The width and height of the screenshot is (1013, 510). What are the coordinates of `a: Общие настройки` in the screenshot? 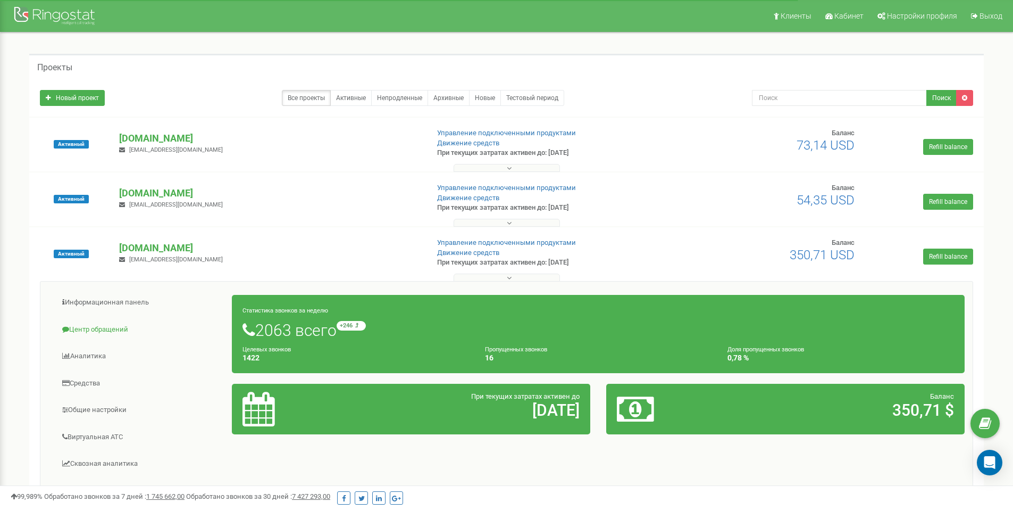 It's located at (140, 410).